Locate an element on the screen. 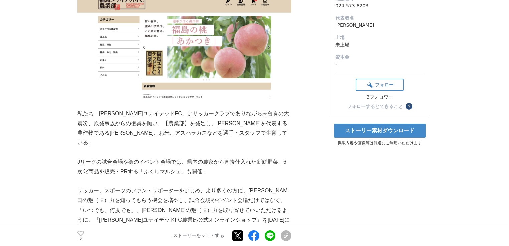 The height and width of the screenshot is (246, 509). dt: 資本金 is located at coordinates (380, 57).